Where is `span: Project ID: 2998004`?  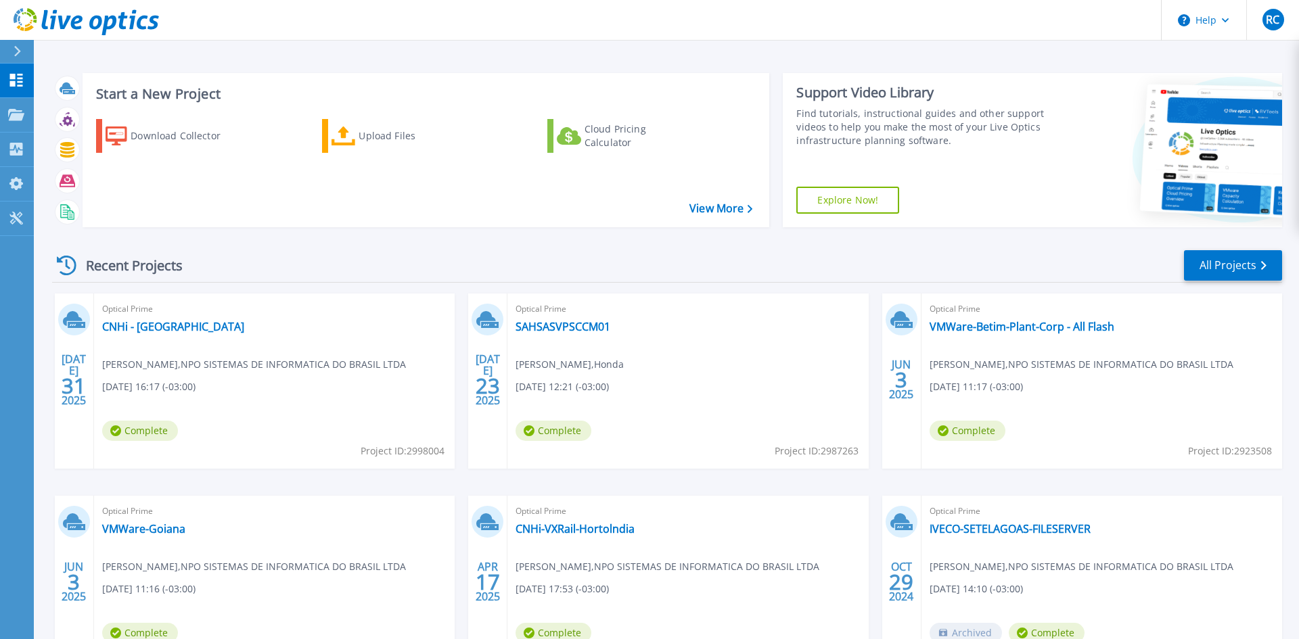 span: Project ID: 2998004 is located at coordinates (403, 451).